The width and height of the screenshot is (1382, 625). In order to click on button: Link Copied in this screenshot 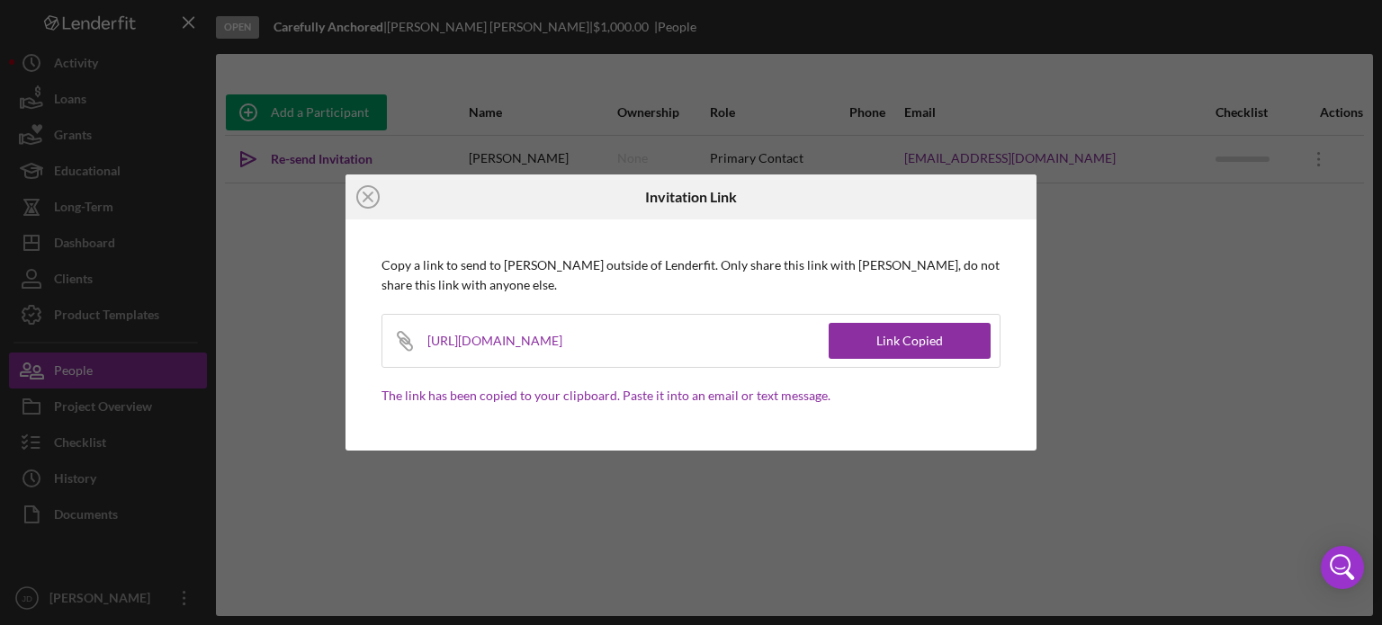, I will do `click(909, 341)`.